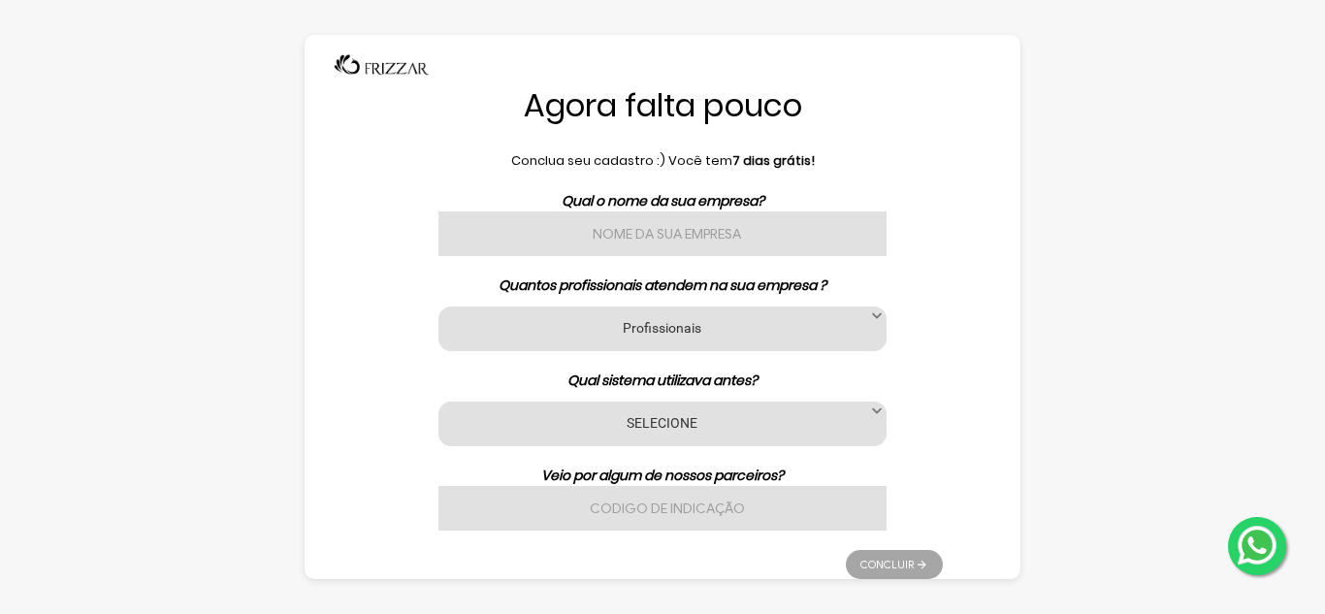 This screenshot has width=1325, height=614. Describe the element at coordinates (663, 161) in the screenshot. I see `p: Conclua seu cadastro :) Você tem` at that location.